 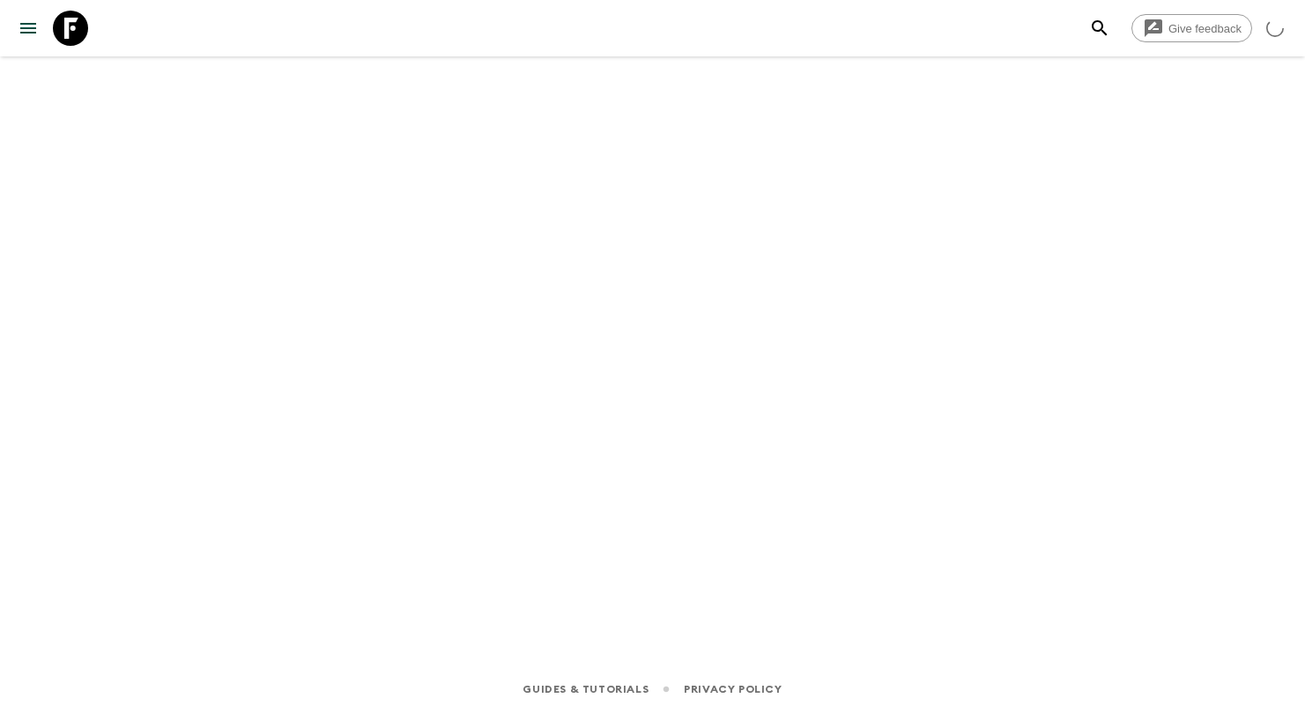 I want to click on button: search adventures, so click(x=1100, y=28).